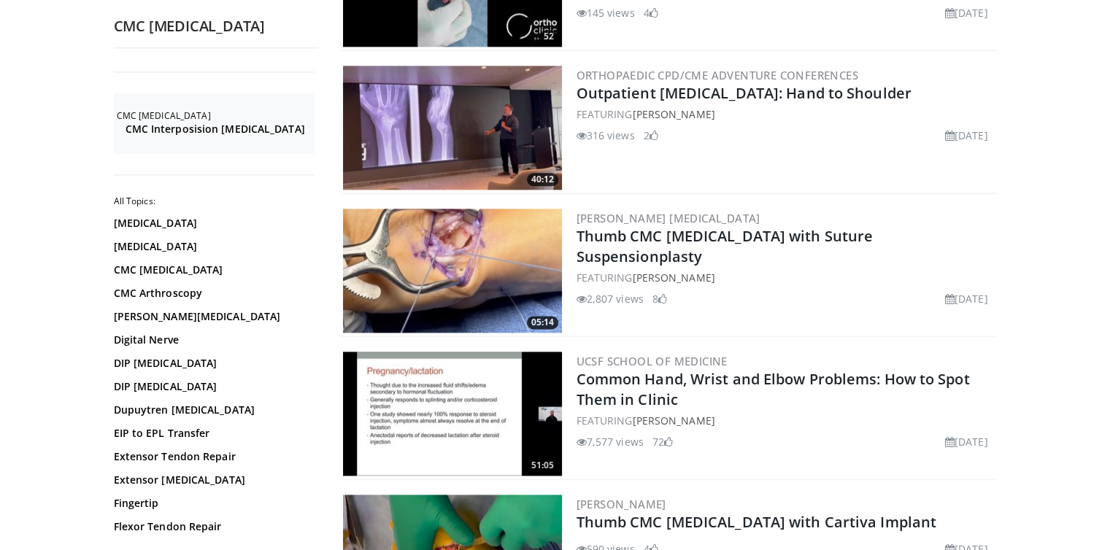  Describe the element at coordinates (542, 179) in the screenshot. I see `span: 40:12` at that location.